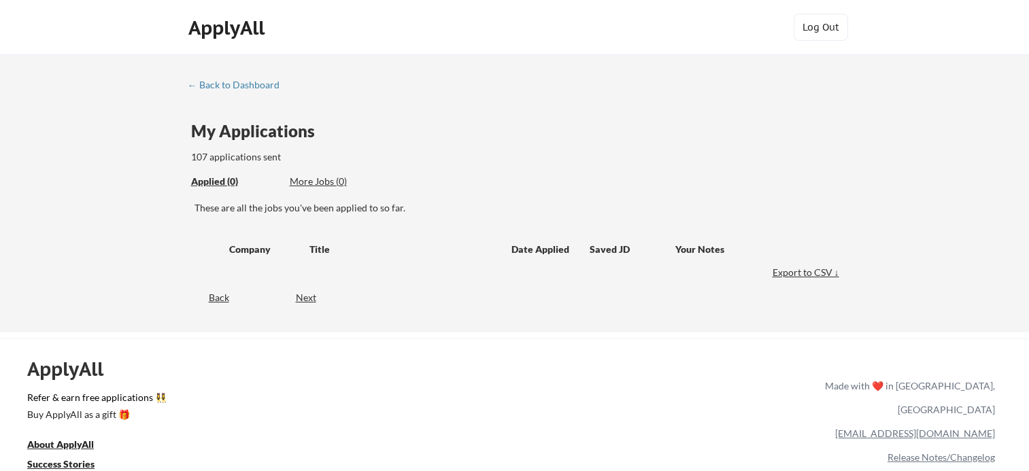  I want to click on div: 107 applications sent, so click(322, 157).